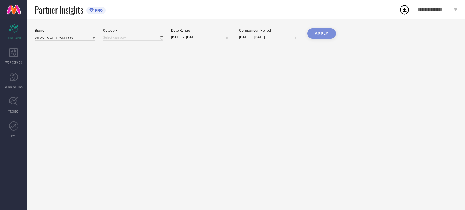  What do you see at coordinates (65, 31) in the screenshot?
I see `div: Brand` at bounding box center [65, 31].